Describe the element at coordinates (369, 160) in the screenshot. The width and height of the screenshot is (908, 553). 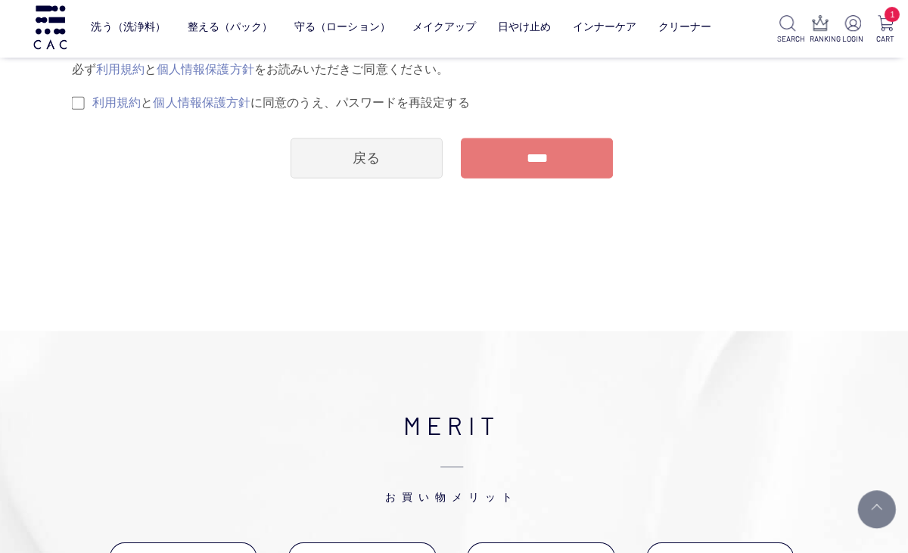
I see `a: 戻る` at that location.